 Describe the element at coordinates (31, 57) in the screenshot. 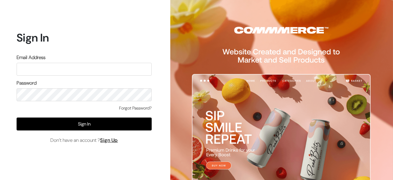

I see `label: Email Address` at that location.